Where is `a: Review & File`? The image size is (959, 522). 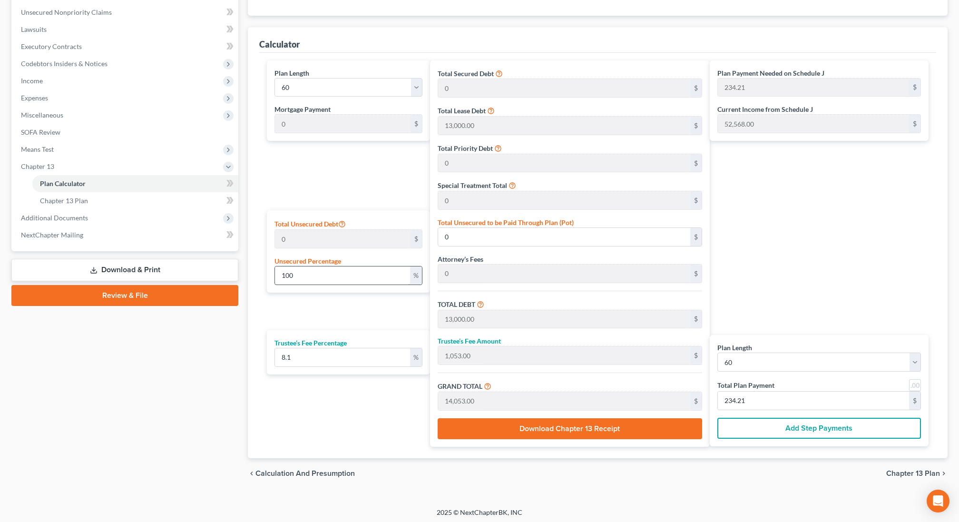 a: Review & File is located at coordinates (125, 295).